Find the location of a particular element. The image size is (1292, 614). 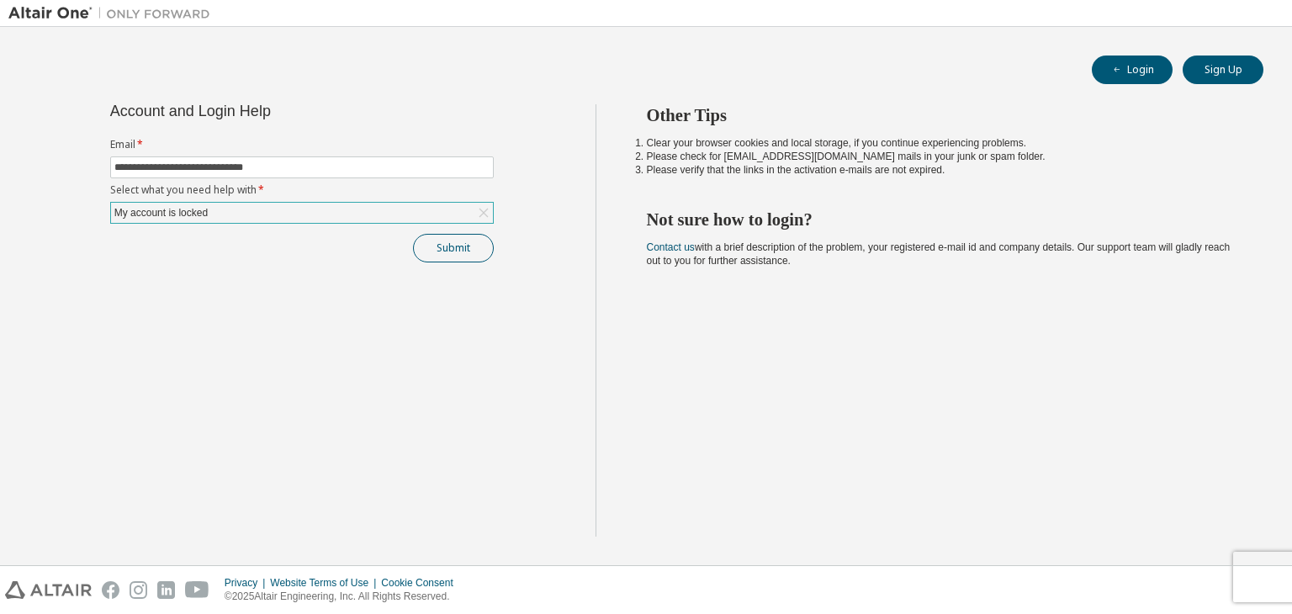

h2: Other Tips is located at coordinates (941, 115).